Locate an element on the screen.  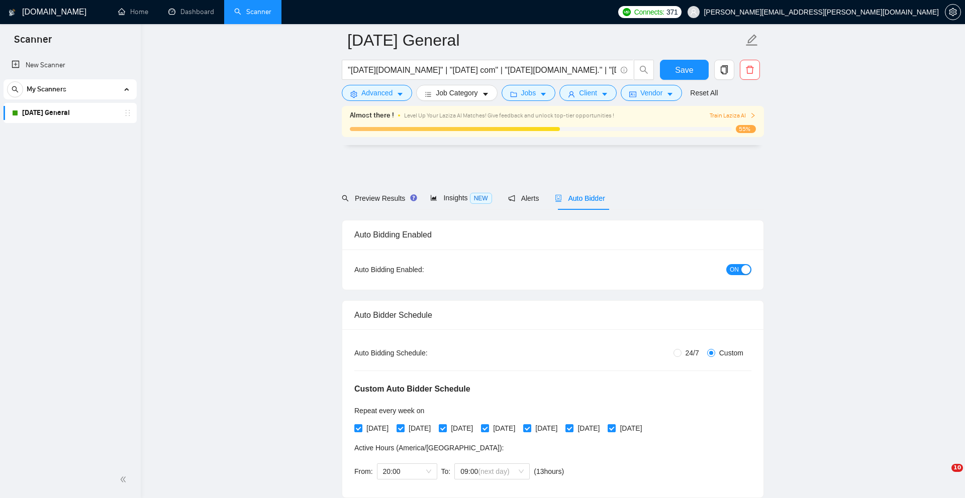
button: setting is located at coordinates (953, 12).